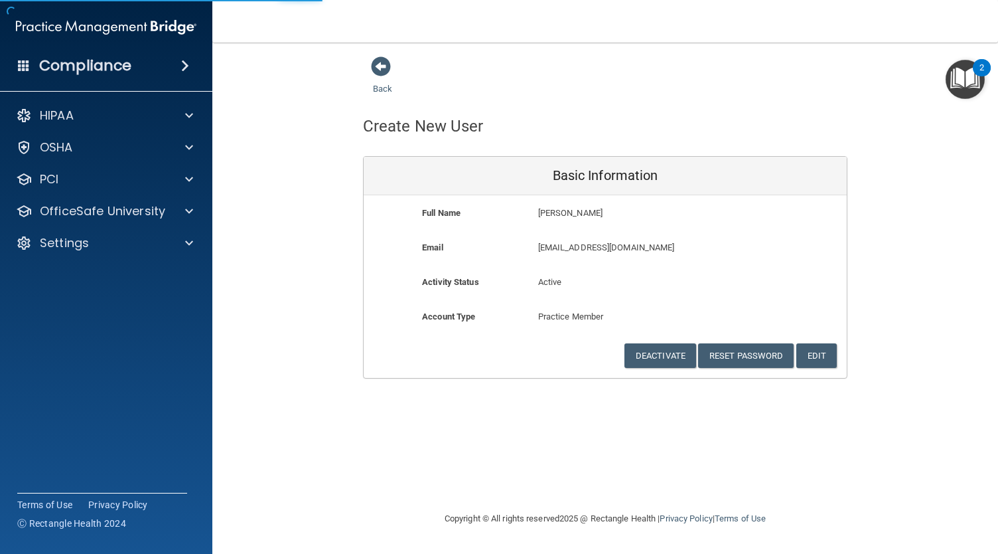  I want to click on img: PMB logo, so click(106, 27).